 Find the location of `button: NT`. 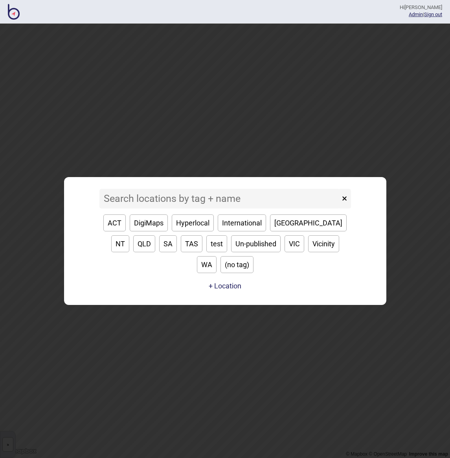

button: NT is located at coordinates (120, 243).